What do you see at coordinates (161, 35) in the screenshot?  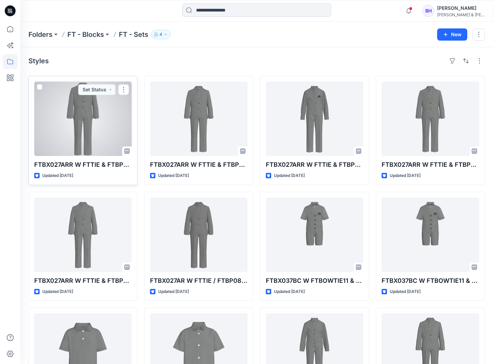 I see `button: 4` at bounding box center [161, 35].